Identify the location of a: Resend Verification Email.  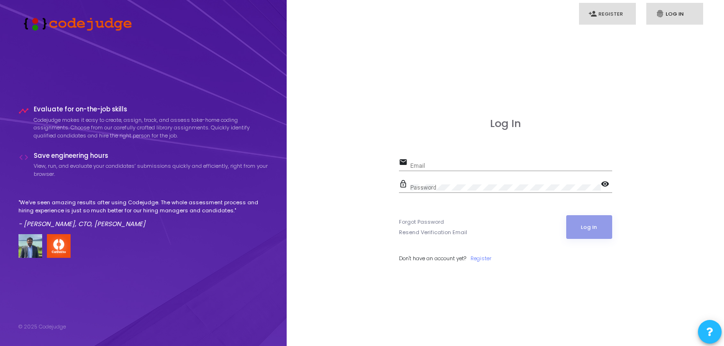
(433, 232).